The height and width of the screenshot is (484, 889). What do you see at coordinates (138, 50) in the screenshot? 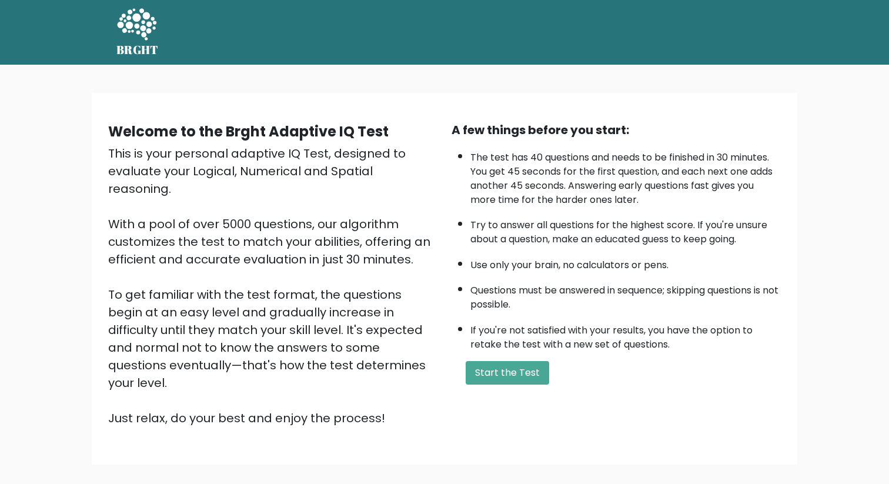
I see `h5: BRGHT` at bounding box center [138, 50].